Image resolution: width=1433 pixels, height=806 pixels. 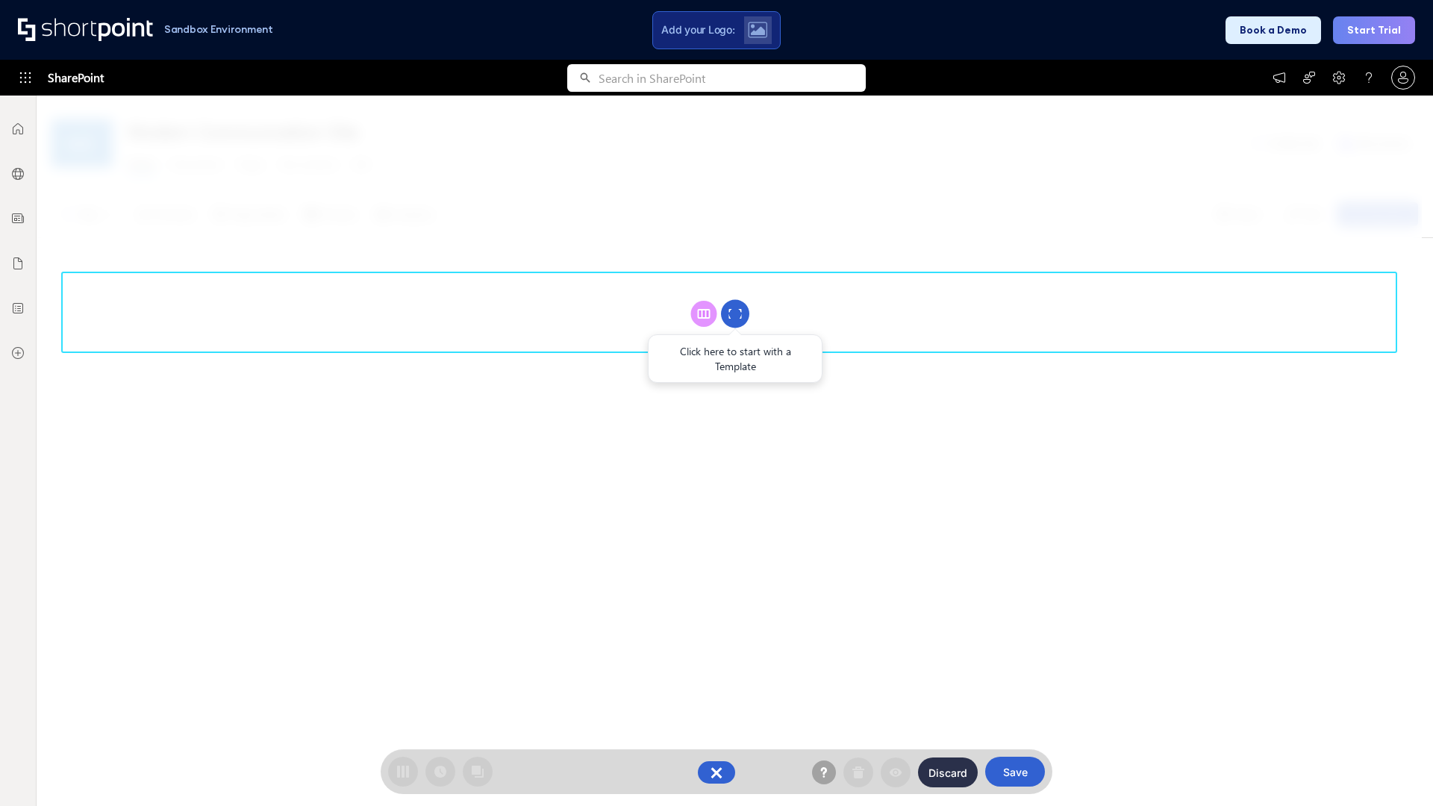 What do you see at coordinates (732, 78) in the screenshot?
I see `input: Search in SharePoint` at bounding box center [732, 78].